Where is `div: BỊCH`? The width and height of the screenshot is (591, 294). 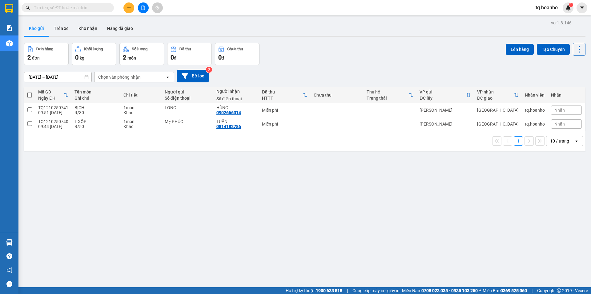
div: BỊCH is located at coordinates (96, 107).